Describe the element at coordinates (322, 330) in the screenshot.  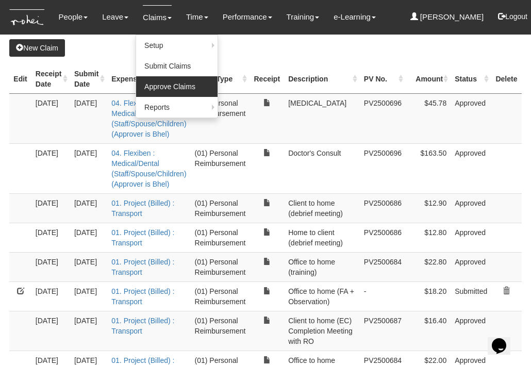
I see `td: Client to home (EC) Completion Meeting with RO` at that location.